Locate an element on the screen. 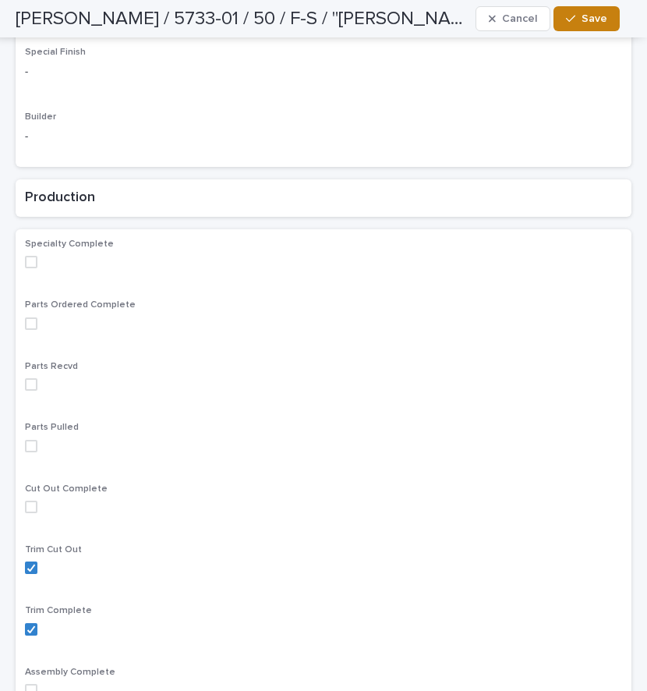 The height and width of the screenshot is (691, 647). span: Parts Recvd is located at coordinates (51, 366).